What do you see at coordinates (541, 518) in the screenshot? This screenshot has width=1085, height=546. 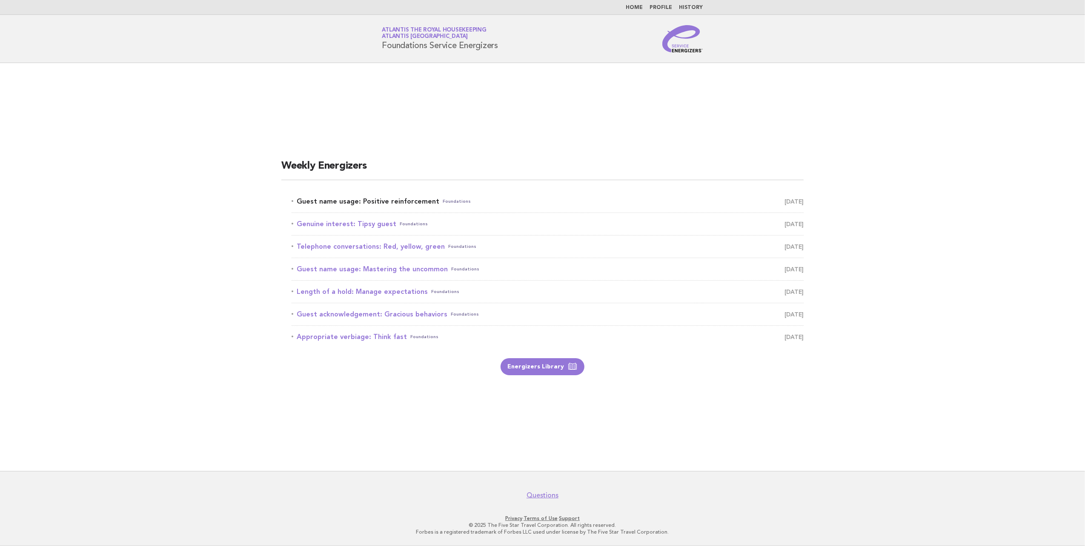 I see `a: Terms of Use` at bounding box center [541, 518].